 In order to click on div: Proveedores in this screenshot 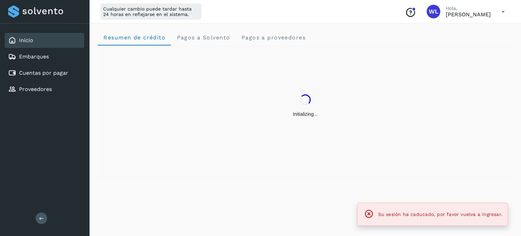, I will do `click(44, 89)`.